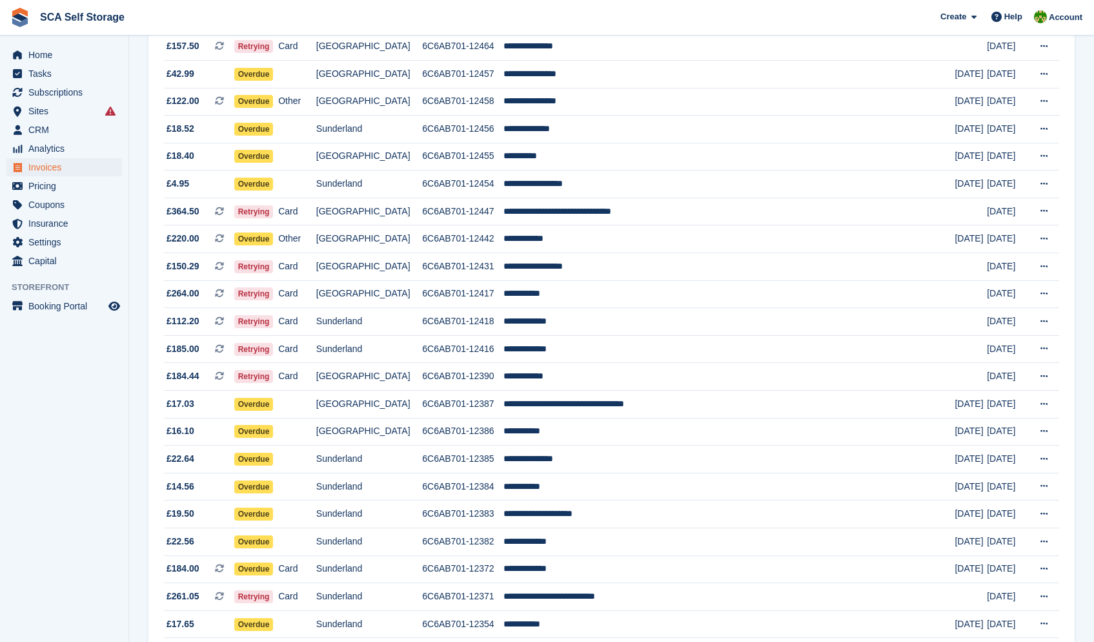 Image resolution: width=1094 pixels, height=642 pixels. I want to click on a: SCA Self Storage, so click(82, 17).